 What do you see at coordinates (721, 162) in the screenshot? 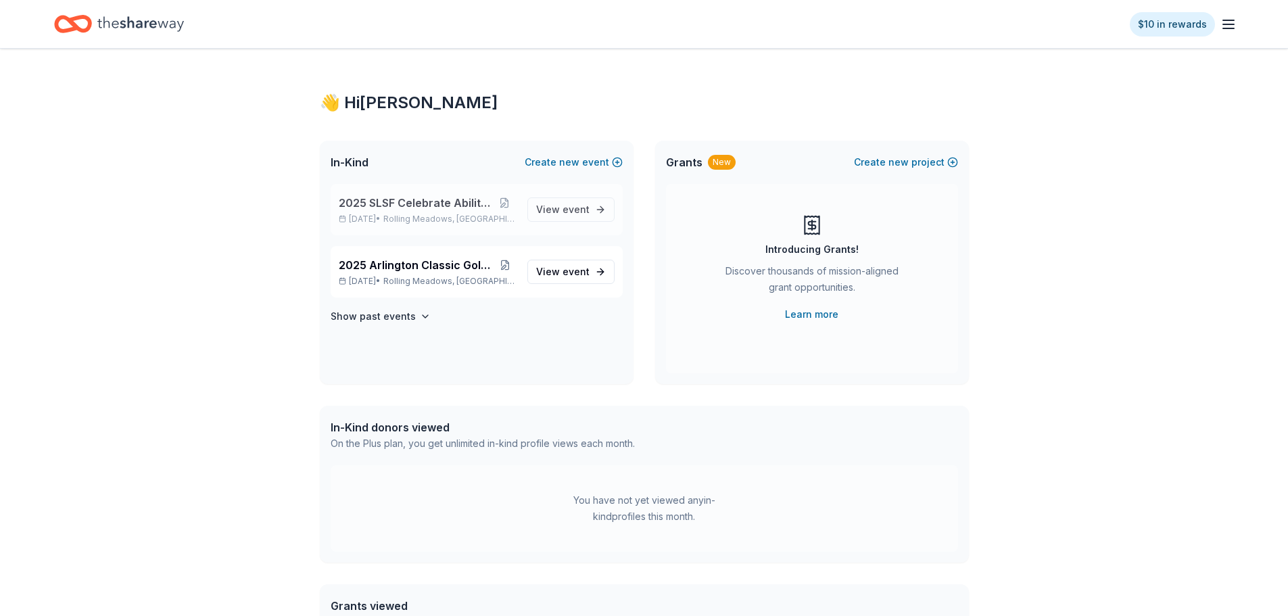
I see `div: New` at bounding box center [721, 162].